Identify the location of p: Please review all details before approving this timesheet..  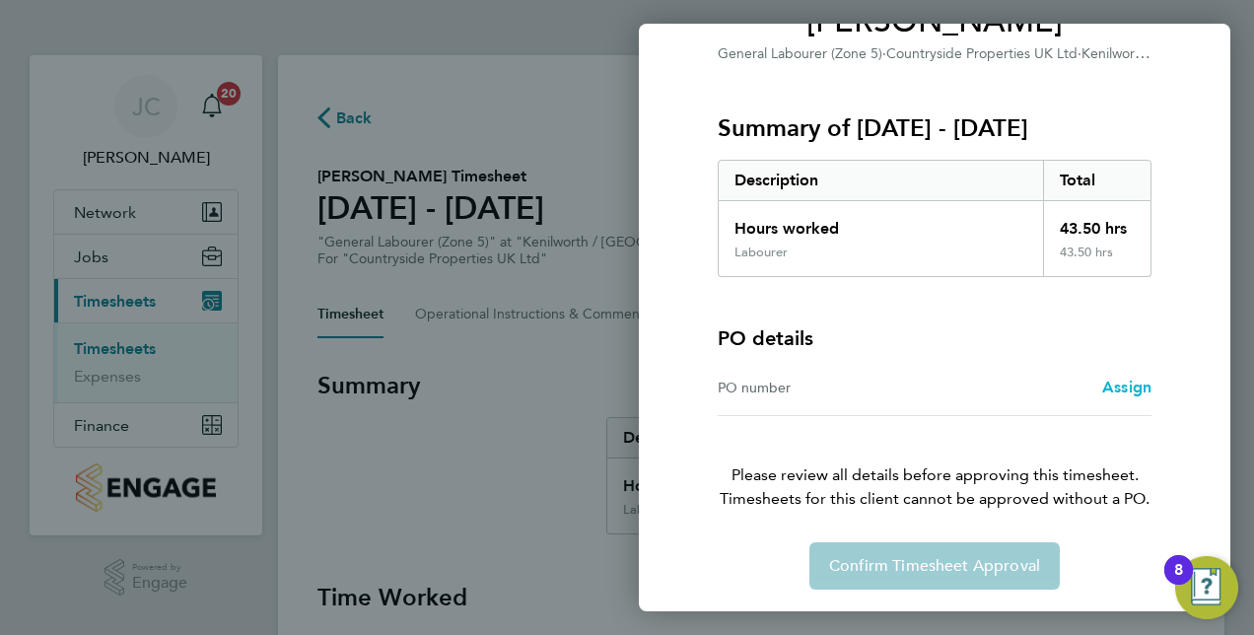
(935, 463).